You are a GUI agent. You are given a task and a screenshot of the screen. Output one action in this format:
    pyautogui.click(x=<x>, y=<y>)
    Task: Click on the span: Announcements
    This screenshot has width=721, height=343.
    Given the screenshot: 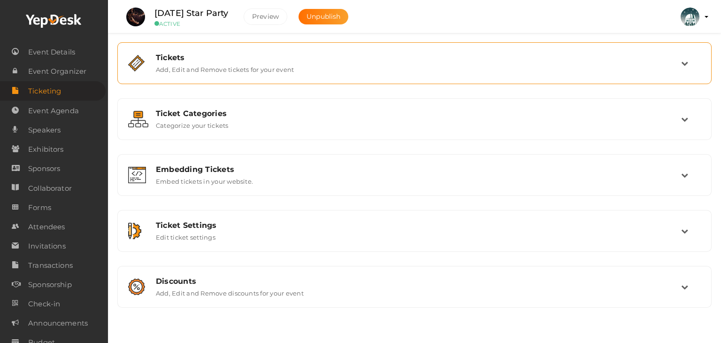 What is the action you would take?
    pyautogui.click(x=58, y=323)
    